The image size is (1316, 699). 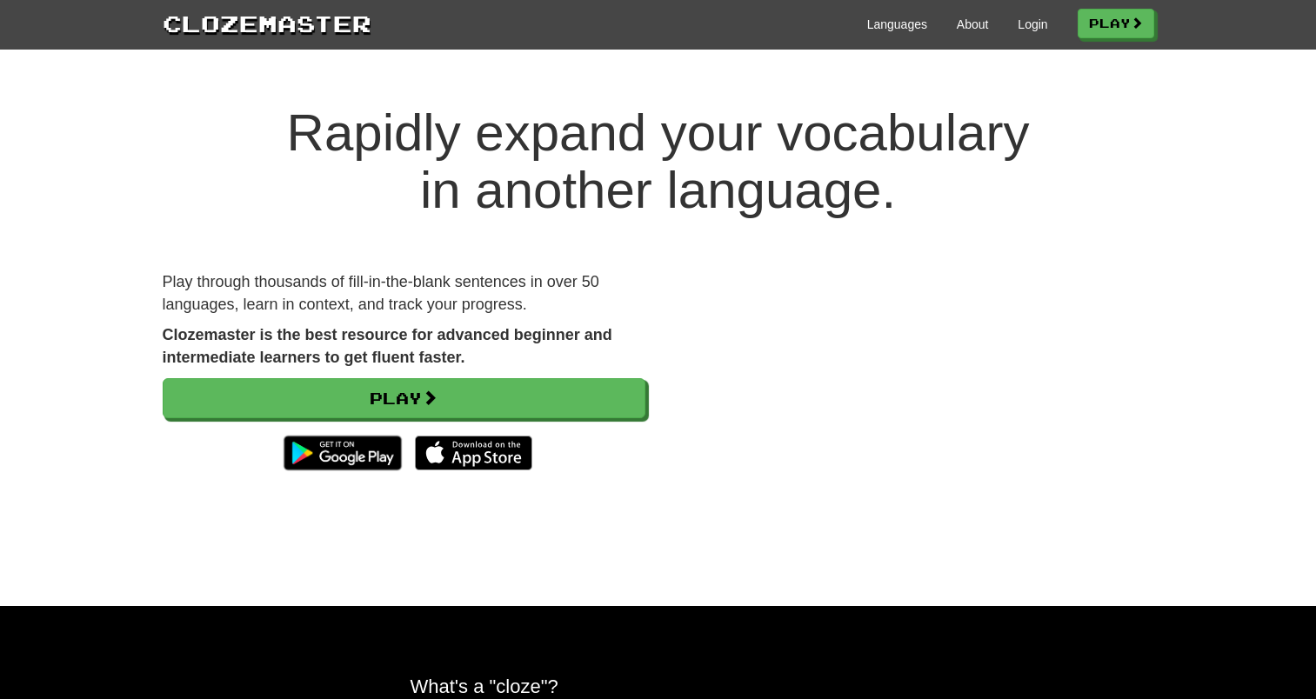 What do you see at coordinates (658, 686) in the screenshot?
I see `h2: What's a "cloze"?` at bounding box center [658, 686].